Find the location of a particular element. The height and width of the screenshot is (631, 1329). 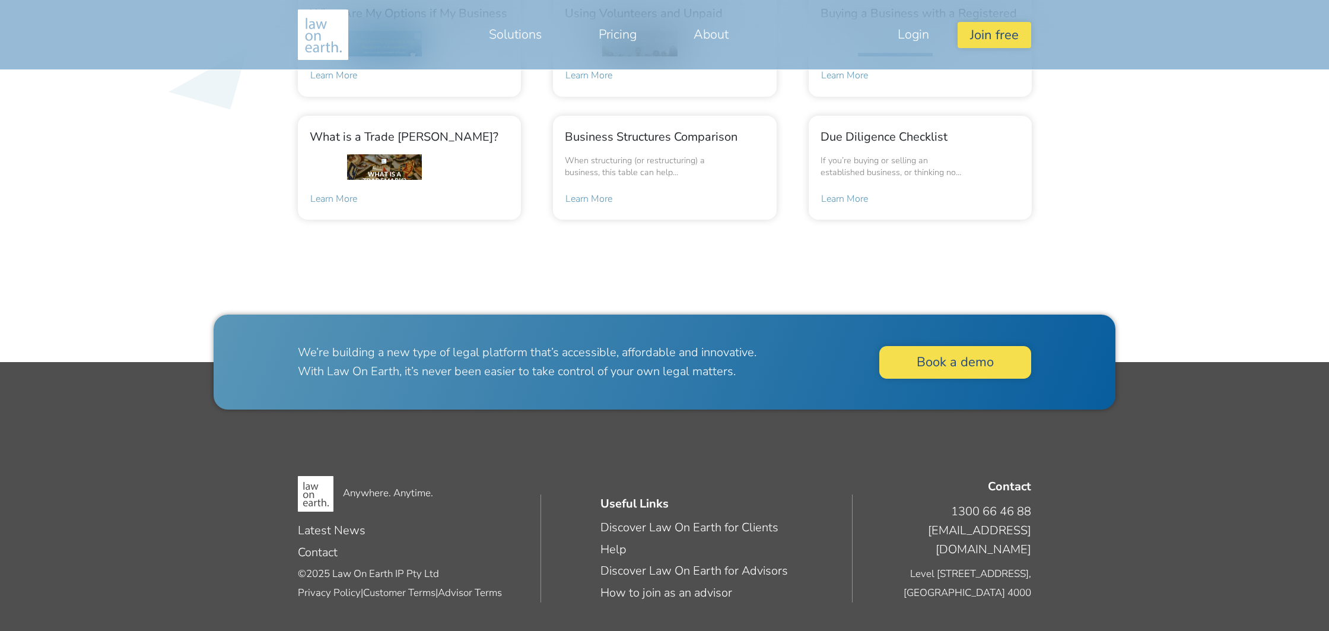

a: Help is located at coordinates (613, 549).